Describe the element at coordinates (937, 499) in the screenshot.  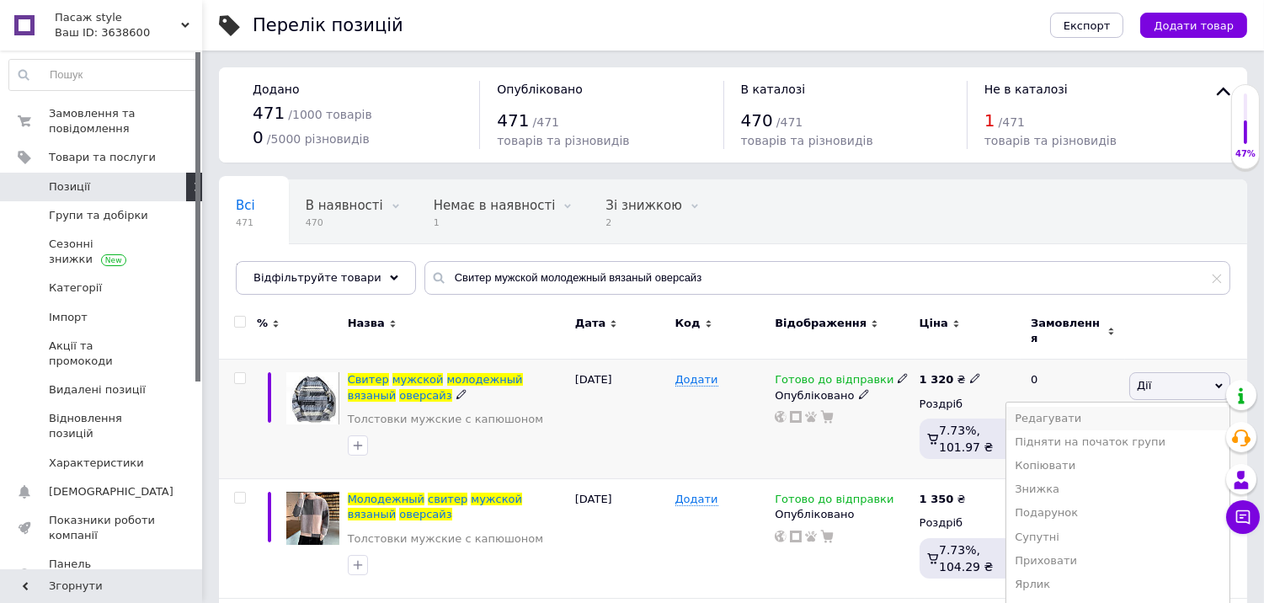
I see `b: 1 350` at that location.